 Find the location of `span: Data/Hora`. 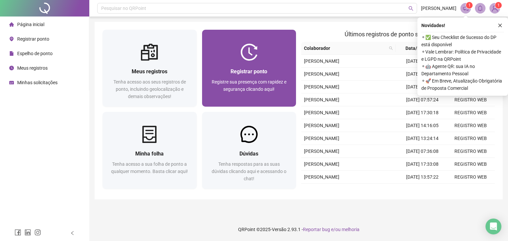

span: Data/Hora is located at coordinates (416, 48).